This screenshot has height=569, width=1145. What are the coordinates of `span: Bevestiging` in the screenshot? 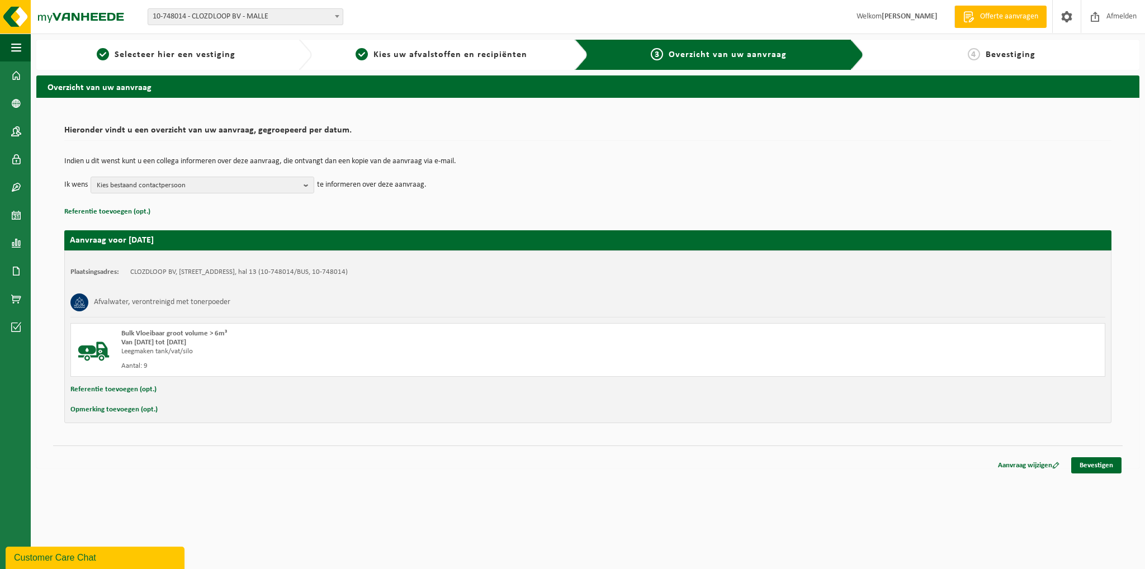 It's located at (1010, 55).